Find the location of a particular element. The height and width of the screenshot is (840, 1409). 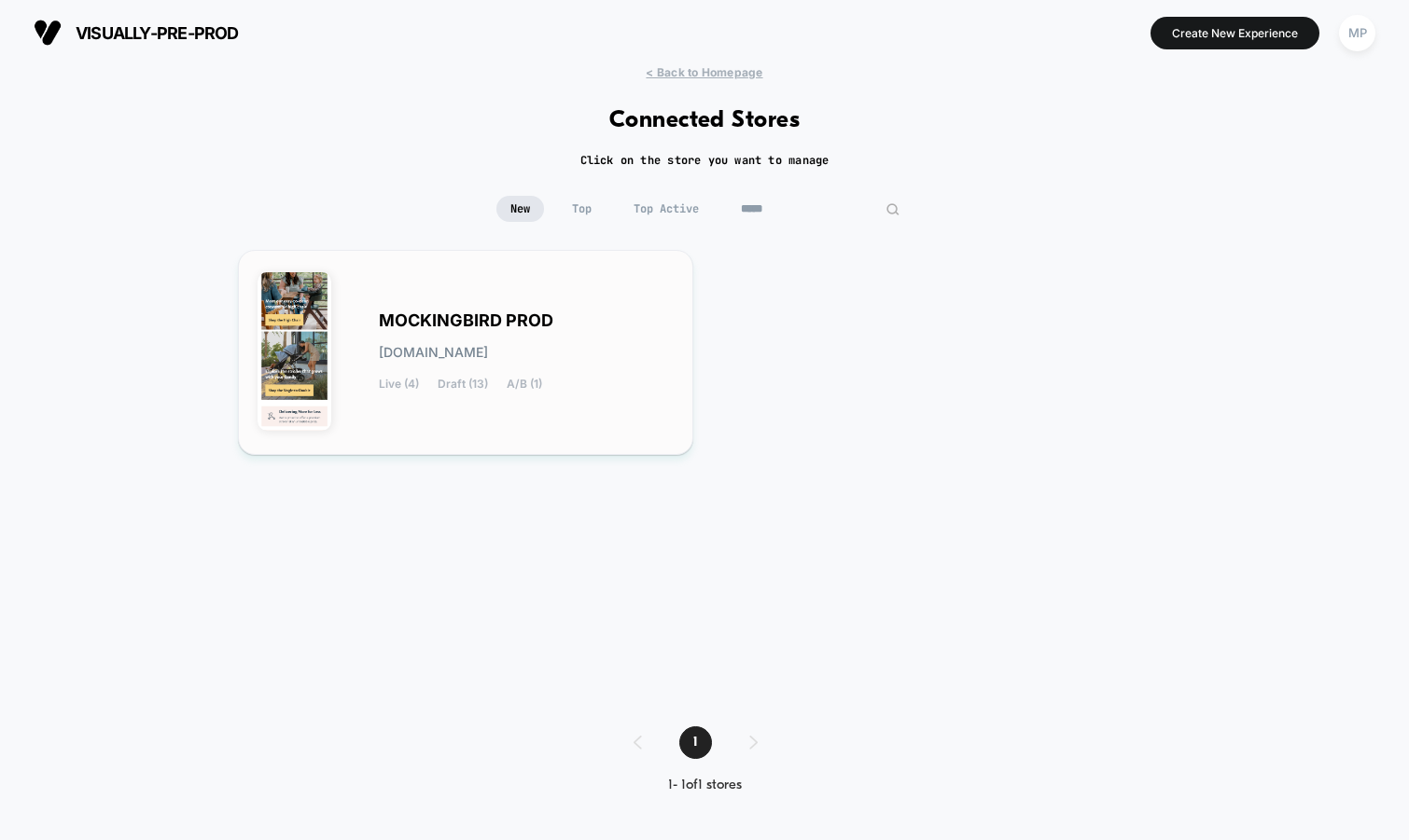

span: < Back to Homepage is located at coordinates (704, 71).